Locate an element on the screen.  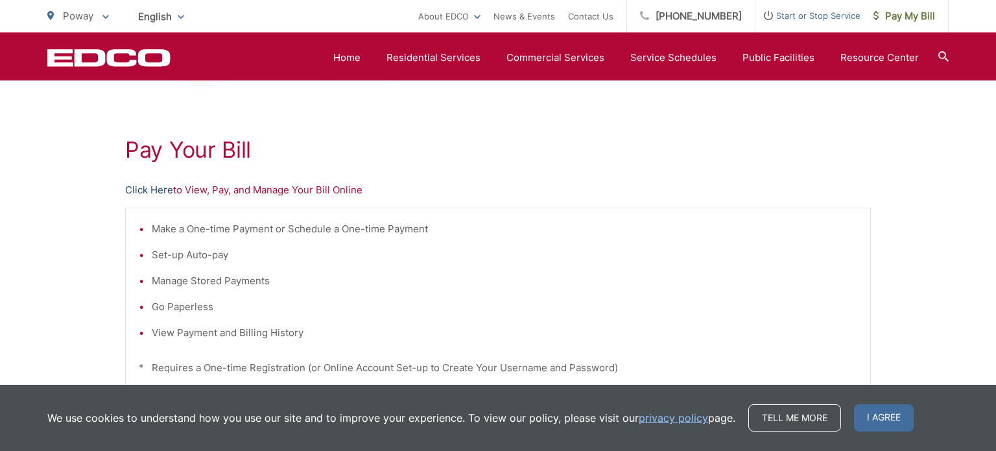
span: Poway is located at coordinates (78, 16).